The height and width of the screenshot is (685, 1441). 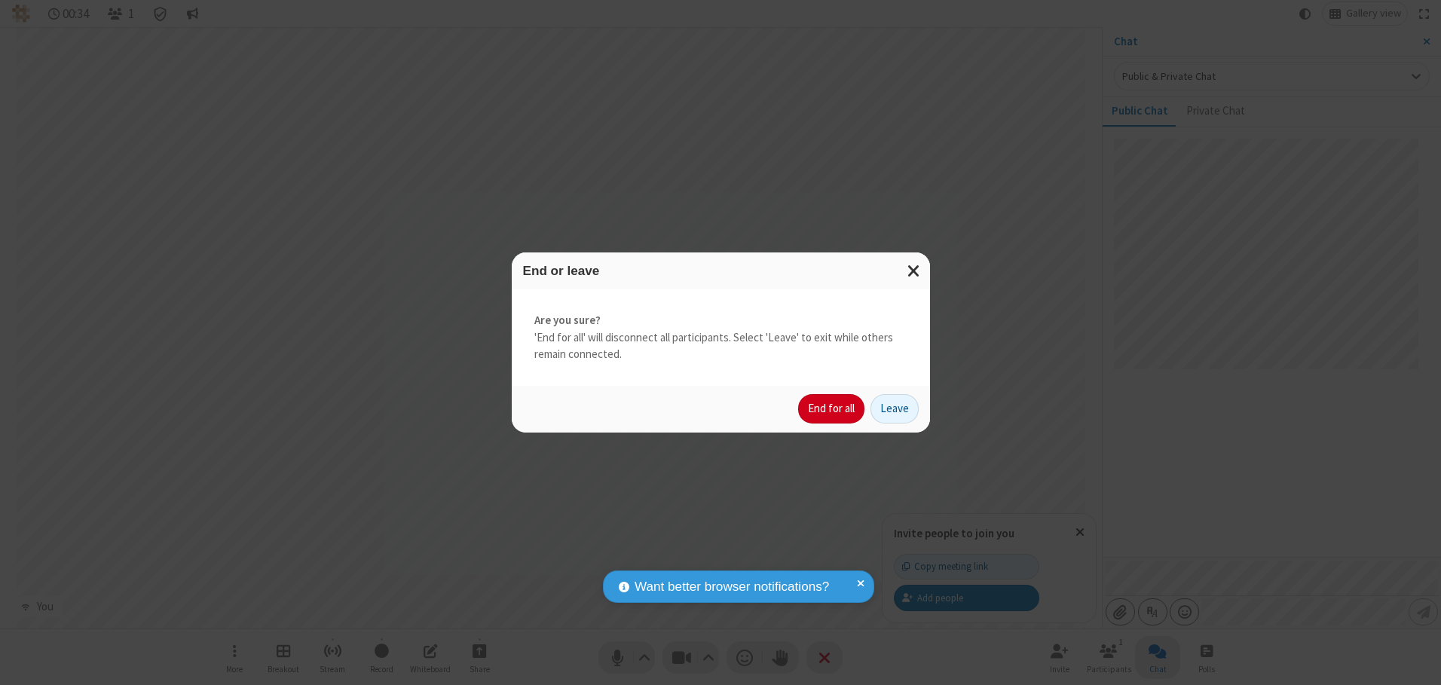 I want to click on strong: Are you sure?, so click(x=720, y=320).